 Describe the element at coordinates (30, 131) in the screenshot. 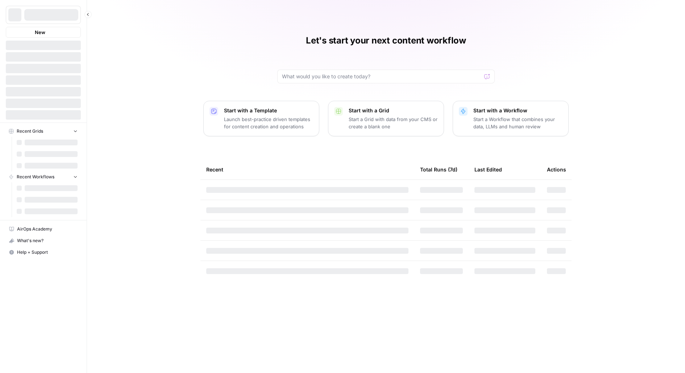

I see `span: Recent Grids` at that location.